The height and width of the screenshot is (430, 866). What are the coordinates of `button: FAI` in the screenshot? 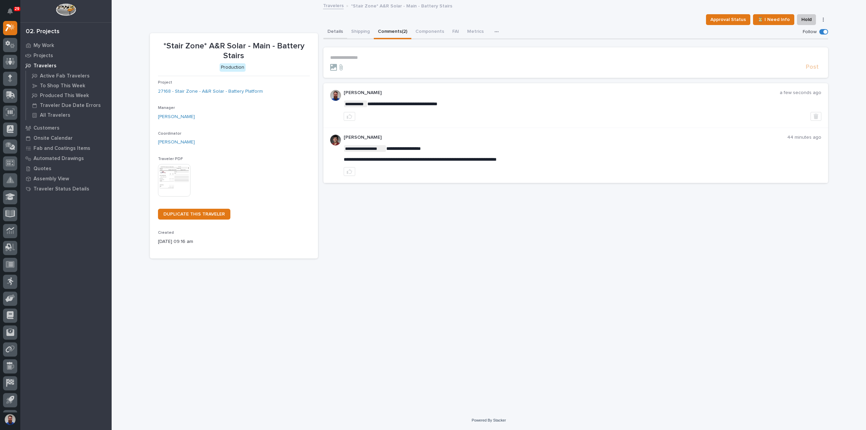 It's located at (456, 32).